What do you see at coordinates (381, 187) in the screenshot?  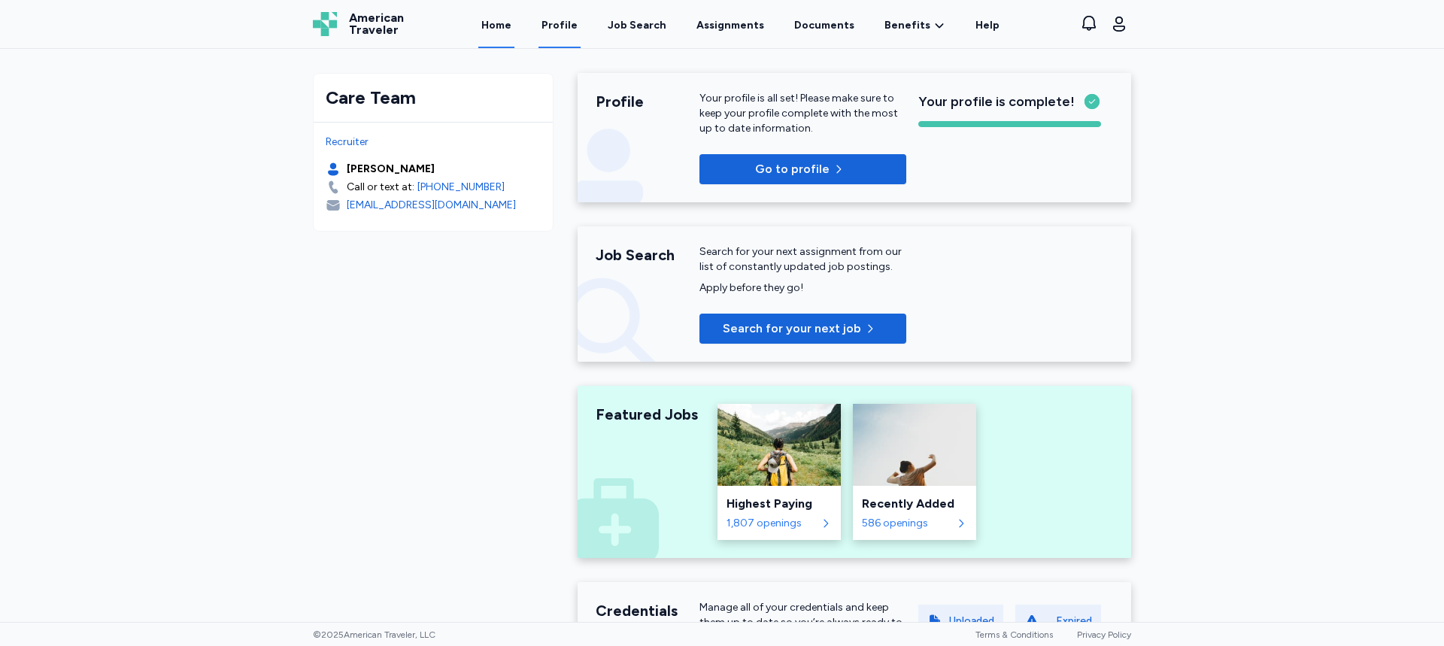 I see `div: Call or text at:` at bounding box center [381, 187].